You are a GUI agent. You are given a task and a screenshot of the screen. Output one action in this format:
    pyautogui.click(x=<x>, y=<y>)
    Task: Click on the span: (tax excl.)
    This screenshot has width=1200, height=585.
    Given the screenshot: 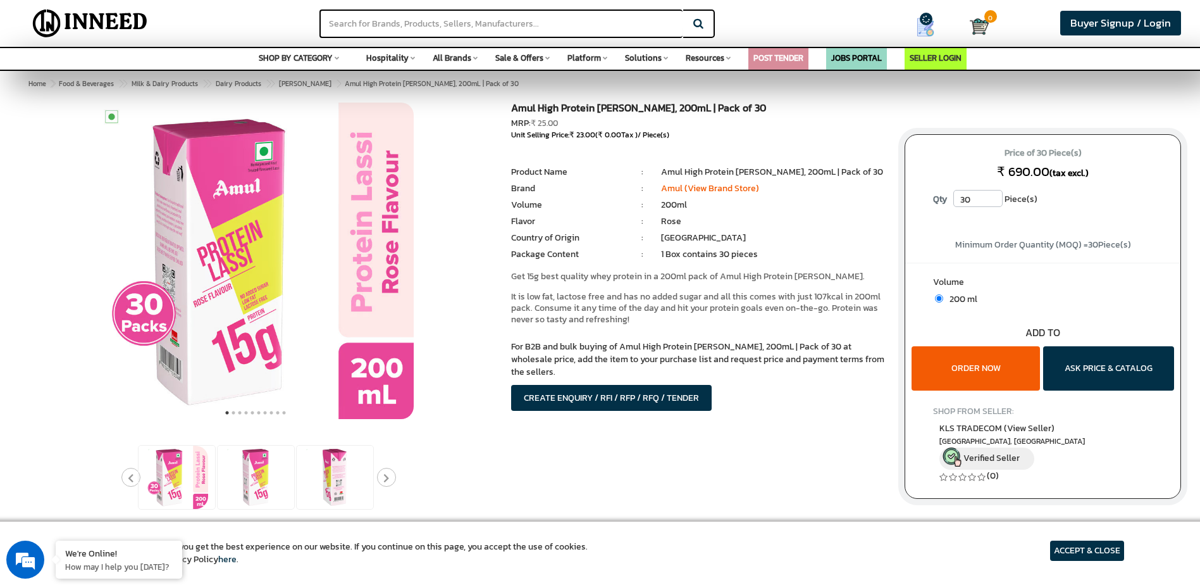 What is the action you would take?
    pyautogui.click(x=1069, y=173)
    